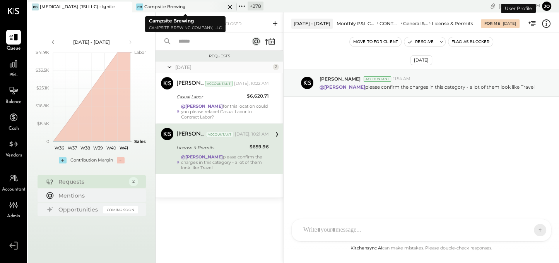  Describe the element at coordinates (96, 195) in the screenshot. I see `div: Mentions` at that location.